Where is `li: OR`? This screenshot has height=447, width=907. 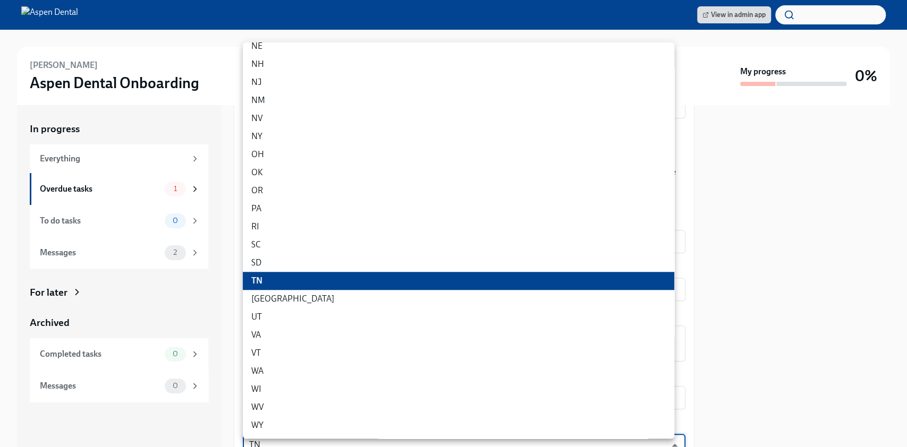
li: OR is located at coordinates (458, 191).